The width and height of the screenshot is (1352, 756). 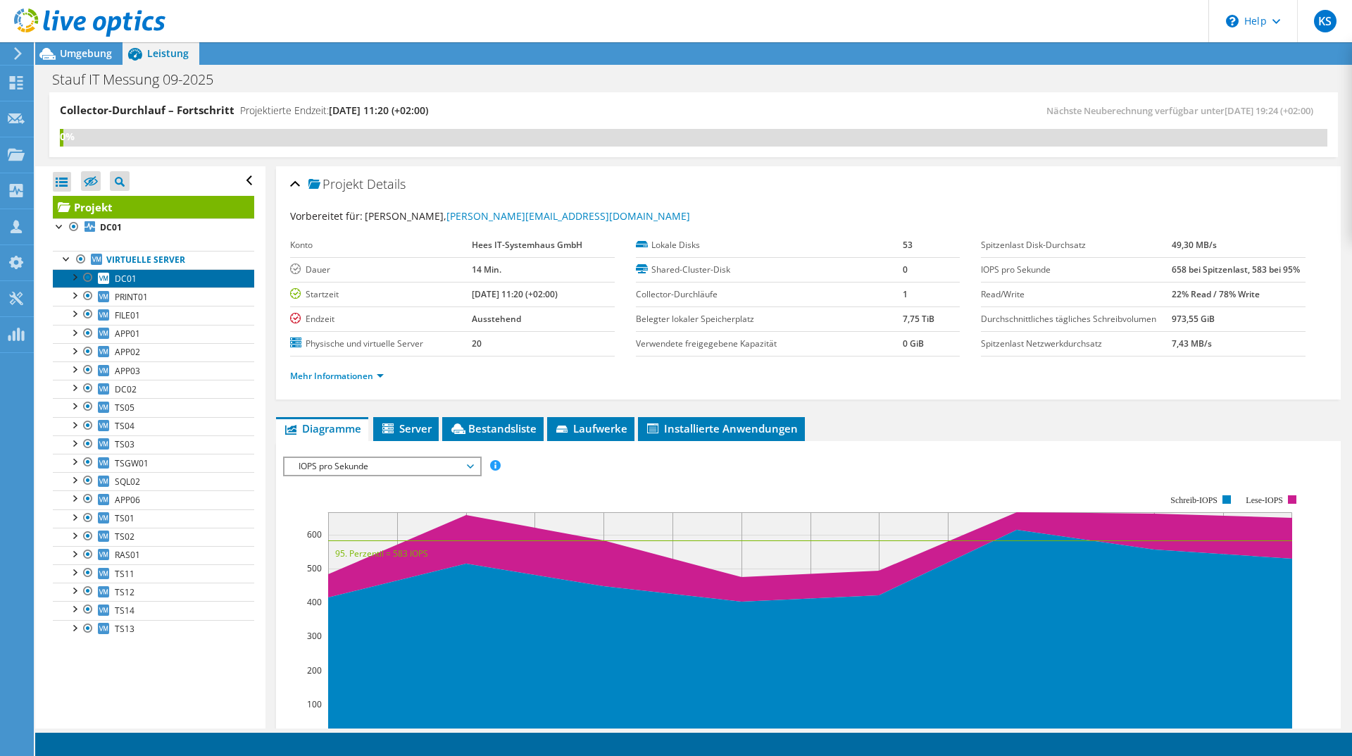 What do you see at coordinates (914, 343) in the screenshot?
I see `b: 0 GiB` at bounding box center [914, 343].